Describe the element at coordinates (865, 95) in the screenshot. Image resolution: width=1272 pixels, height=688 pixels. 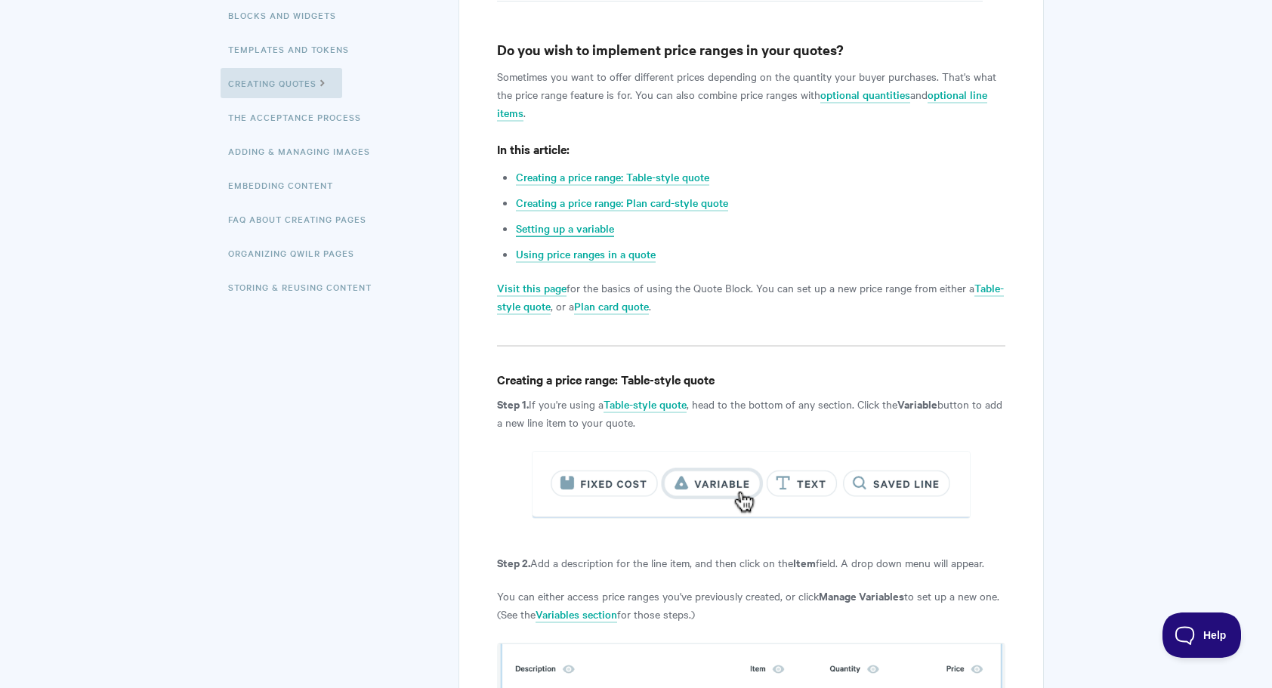
I see `a: optional quantities` at that location.